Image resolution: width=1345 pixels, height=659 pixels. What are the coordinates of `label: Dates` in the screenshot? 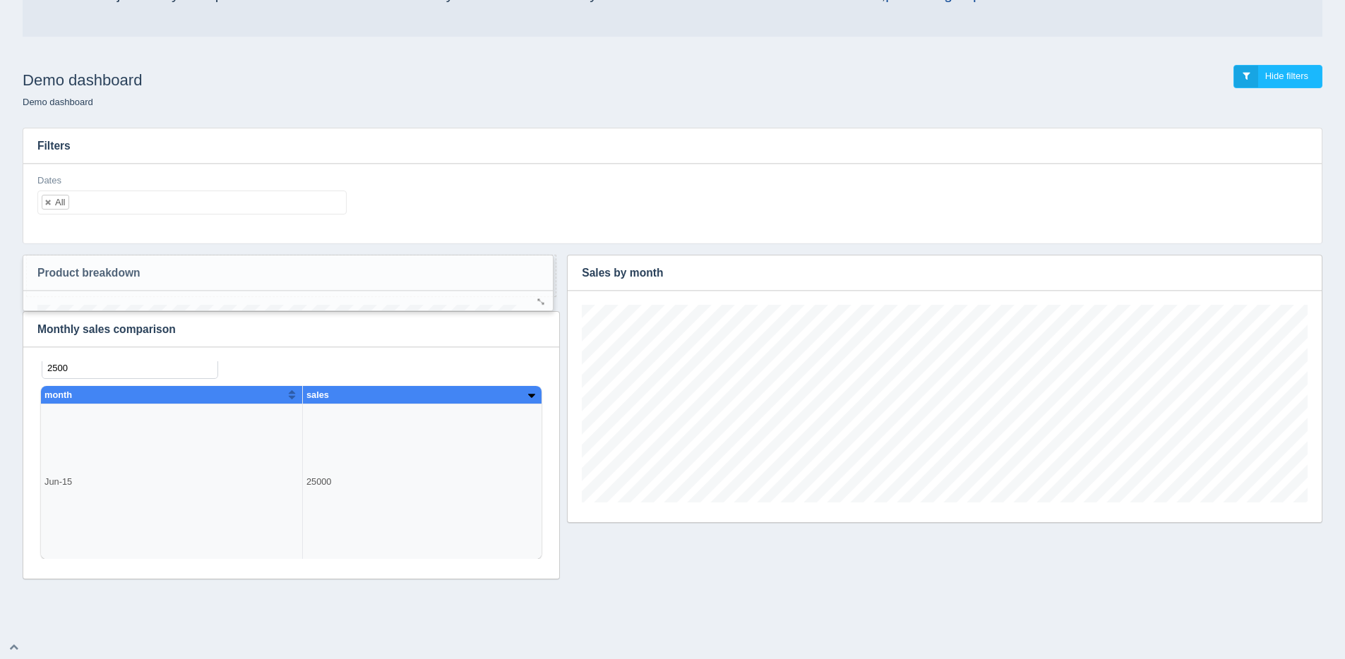 It's located at (49, 181).